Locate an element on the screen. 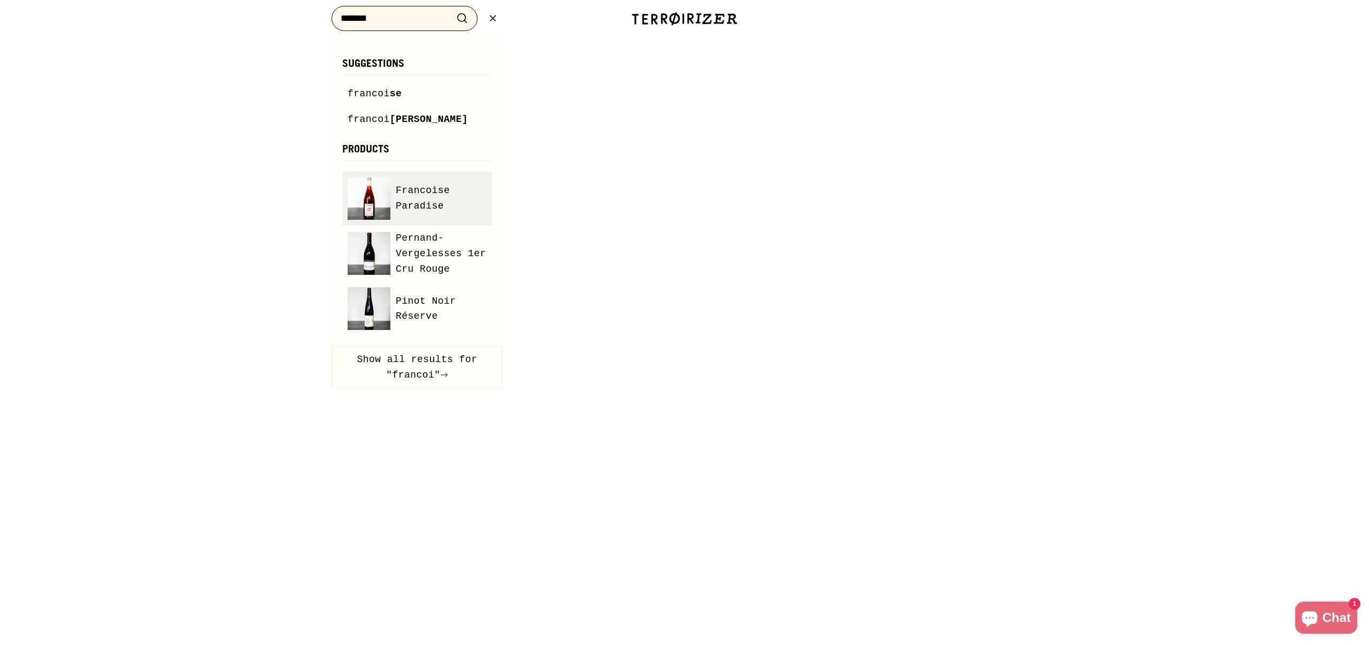  span: se is located at coordinates (396, 94).